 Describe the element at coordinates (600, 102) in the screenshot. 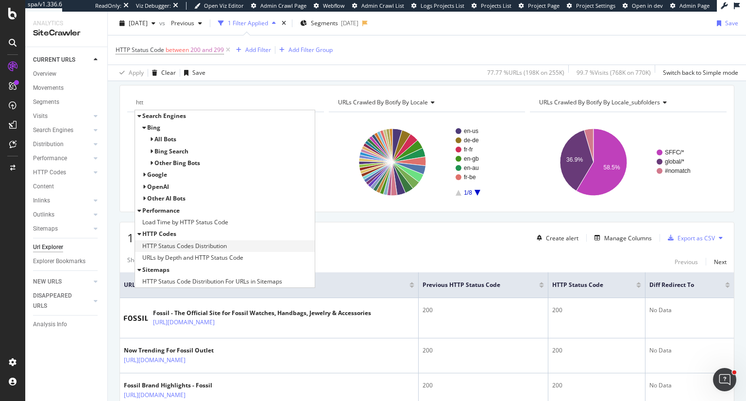

I see `span: URLs Crawled By Botify By locale_subfolders` at that location.